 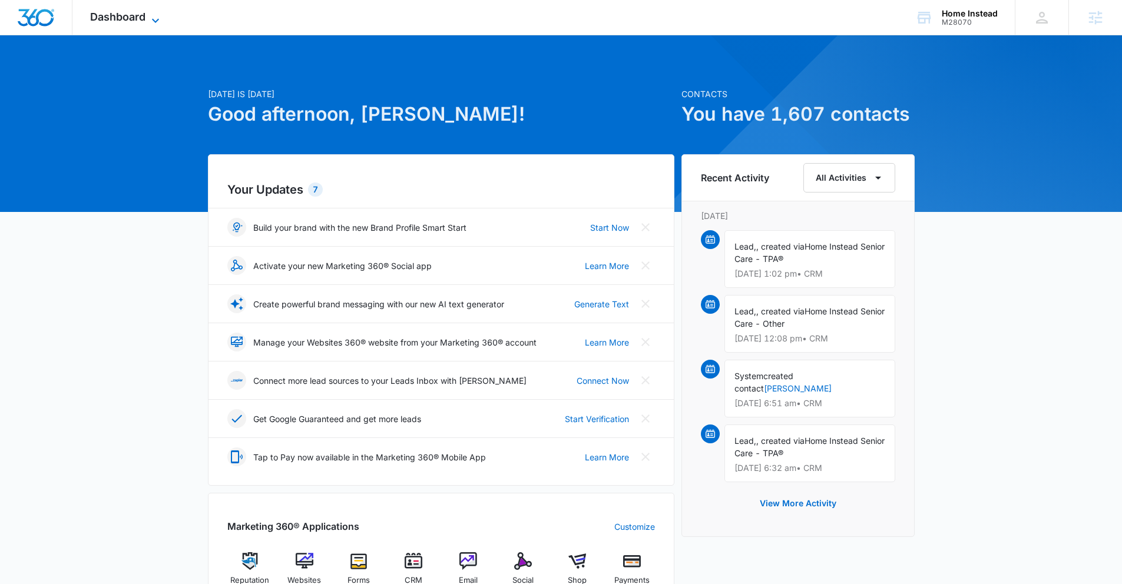 I want to click on a: Start Now, so click(x=610, y=227).